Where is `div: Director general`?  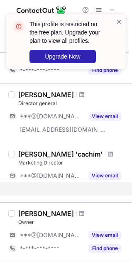
div: Director general is located at coordinates (73, 103).